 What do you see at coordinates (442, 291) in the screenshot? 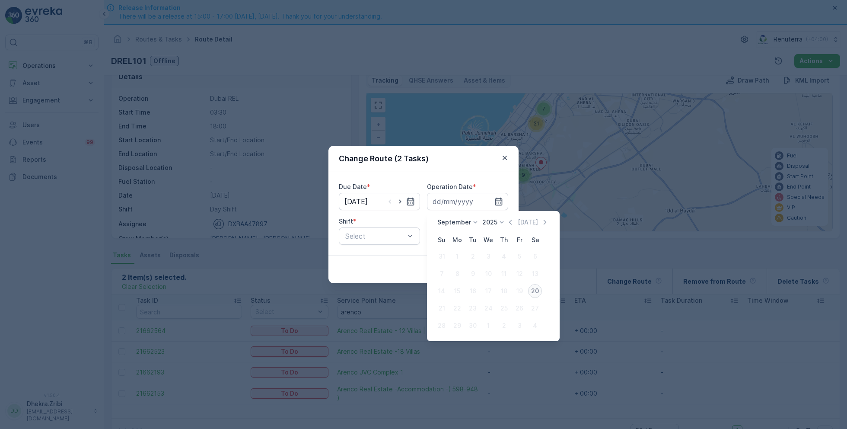
I see `div: 14` at bounding box center [442, 291].